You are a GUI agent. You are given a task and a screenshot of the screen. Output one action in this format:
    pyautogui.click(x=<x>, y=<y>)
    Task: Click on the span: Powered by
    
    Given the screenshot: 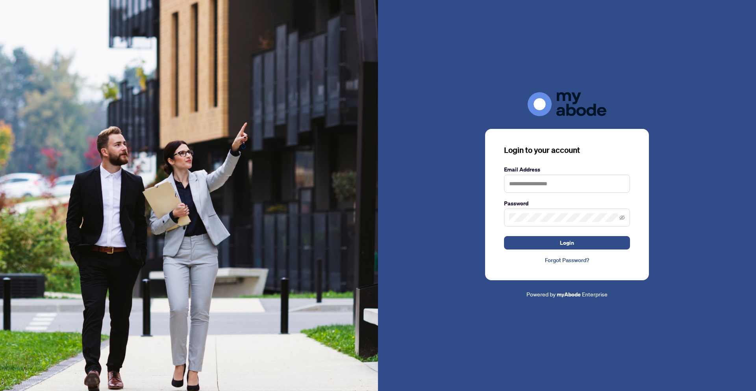 What is the action you would take?
    pyautogui.click(x=541, y=294)
    